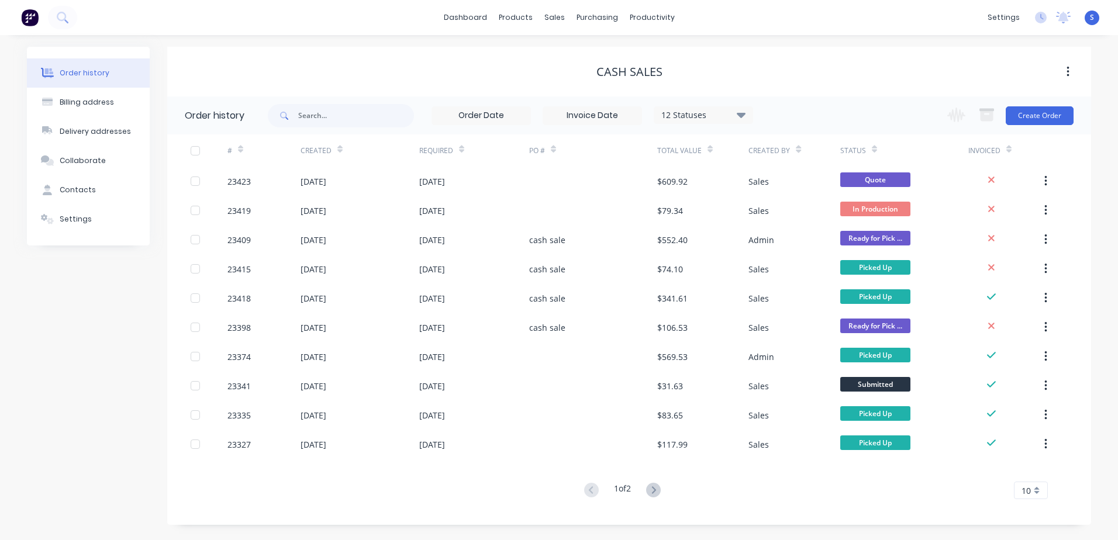 Image resolution: width=1118 pixels, height=540 pixels. What do you see at coordinates (88, 219) in the screenshot?
I see `button: Settings` at bounding box center [88, 219].